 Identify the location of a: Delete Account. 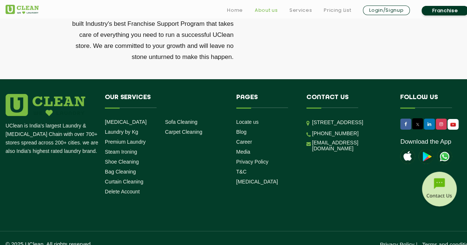
(122, 192).